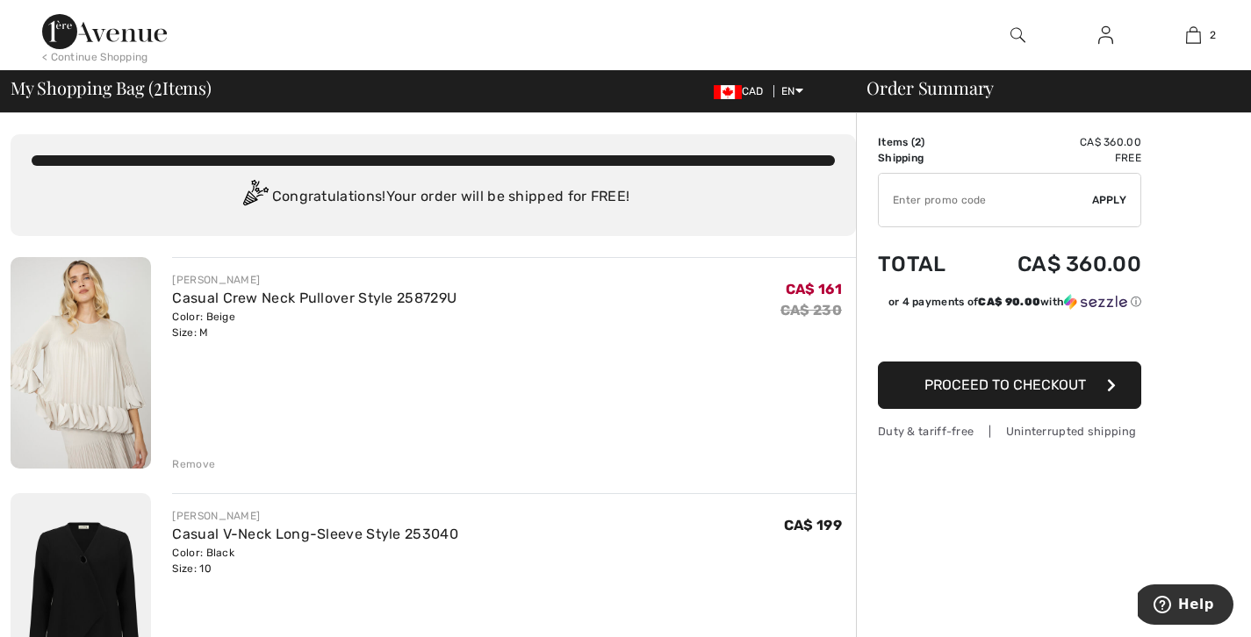 The image size is (1251, 637). Describe the element at coordinates (314, 298) in the screenshot. I see `a: Casual Crew Neck Pullover Style 258729U` at that location.